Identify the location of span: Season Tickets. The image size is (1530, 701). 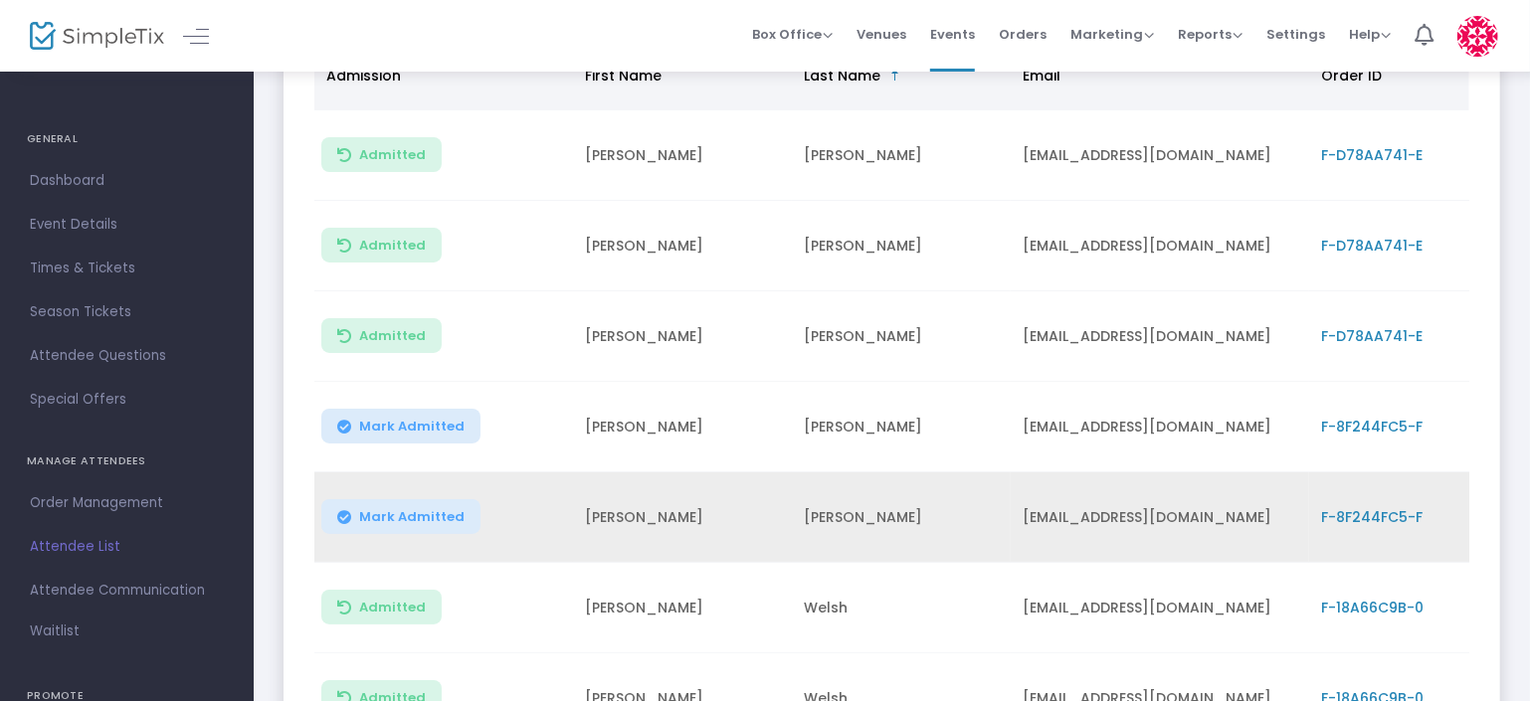
(126, 312).